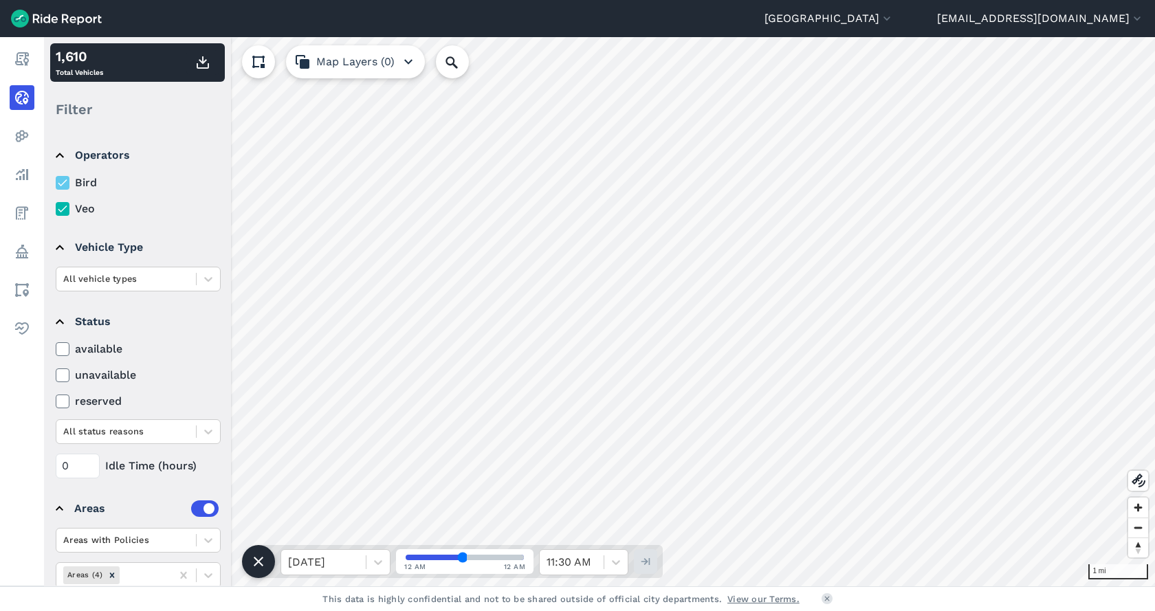 The height and width of the screenshot is (611, 1155). Describe the element at coordinates (22, 213) in the screenshot. I see `a: Fees` at that location.